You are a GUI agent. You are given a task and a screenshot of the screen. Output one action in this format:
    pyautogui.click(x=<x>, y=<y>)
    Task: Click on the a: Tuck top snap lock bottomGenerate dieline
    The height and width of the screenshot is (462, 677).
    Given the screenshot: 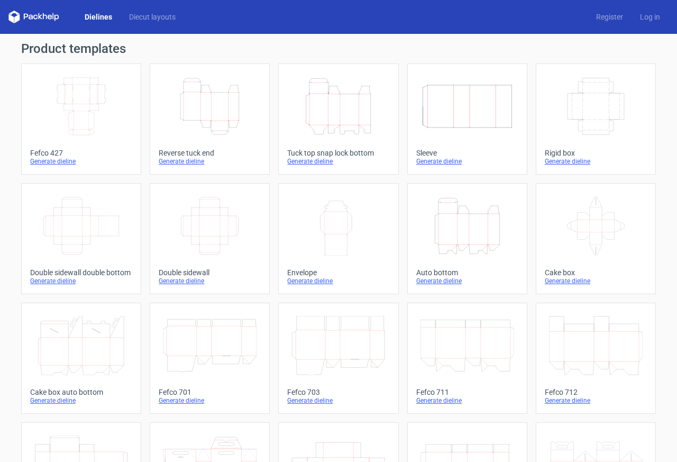 What is the action you would take?
    pyautogui.click(x=338, y=119)
    